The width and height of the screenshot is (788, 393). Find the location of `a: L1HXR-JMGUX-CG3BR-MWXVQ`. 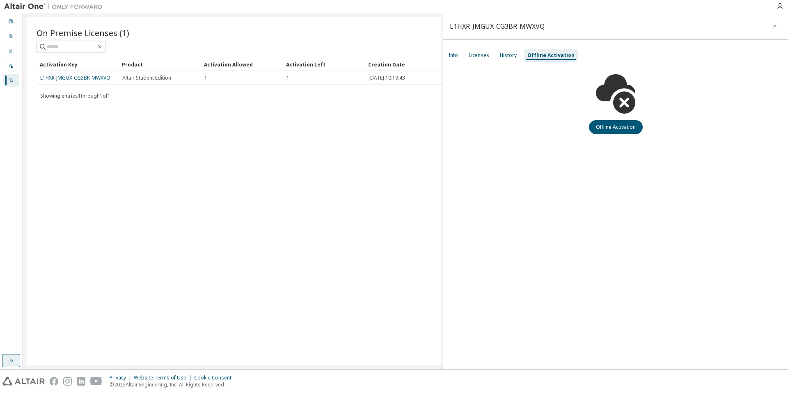

a: L1HXR-JMGUX-CG3BR-MWXVQ is located at coordinates (75, 78).